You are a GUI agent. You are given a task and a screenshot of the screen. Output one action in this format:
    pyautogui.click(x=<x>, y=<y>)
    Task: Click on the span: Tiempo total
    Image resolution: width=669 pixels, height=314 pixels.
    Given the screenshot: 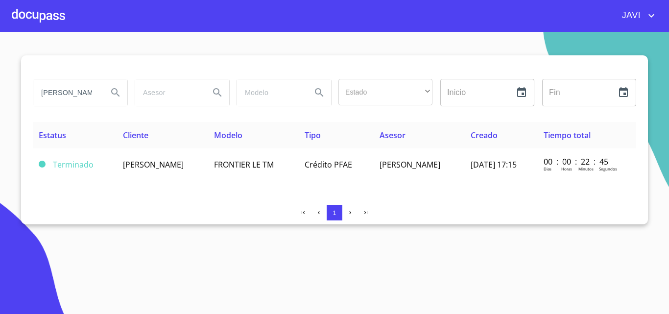 What is the action you would take?
    pyautogui.click(x=567, y=135)
    